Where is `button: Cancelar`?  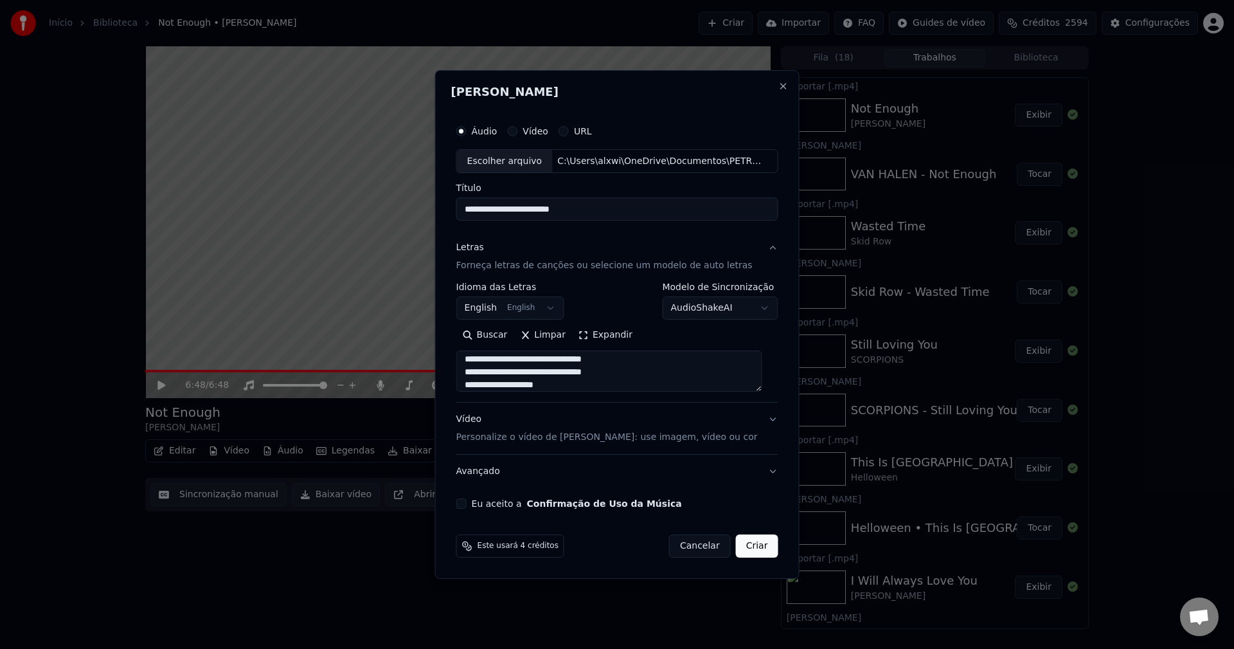 button: Cancelar is located at coordinates (700, 546).